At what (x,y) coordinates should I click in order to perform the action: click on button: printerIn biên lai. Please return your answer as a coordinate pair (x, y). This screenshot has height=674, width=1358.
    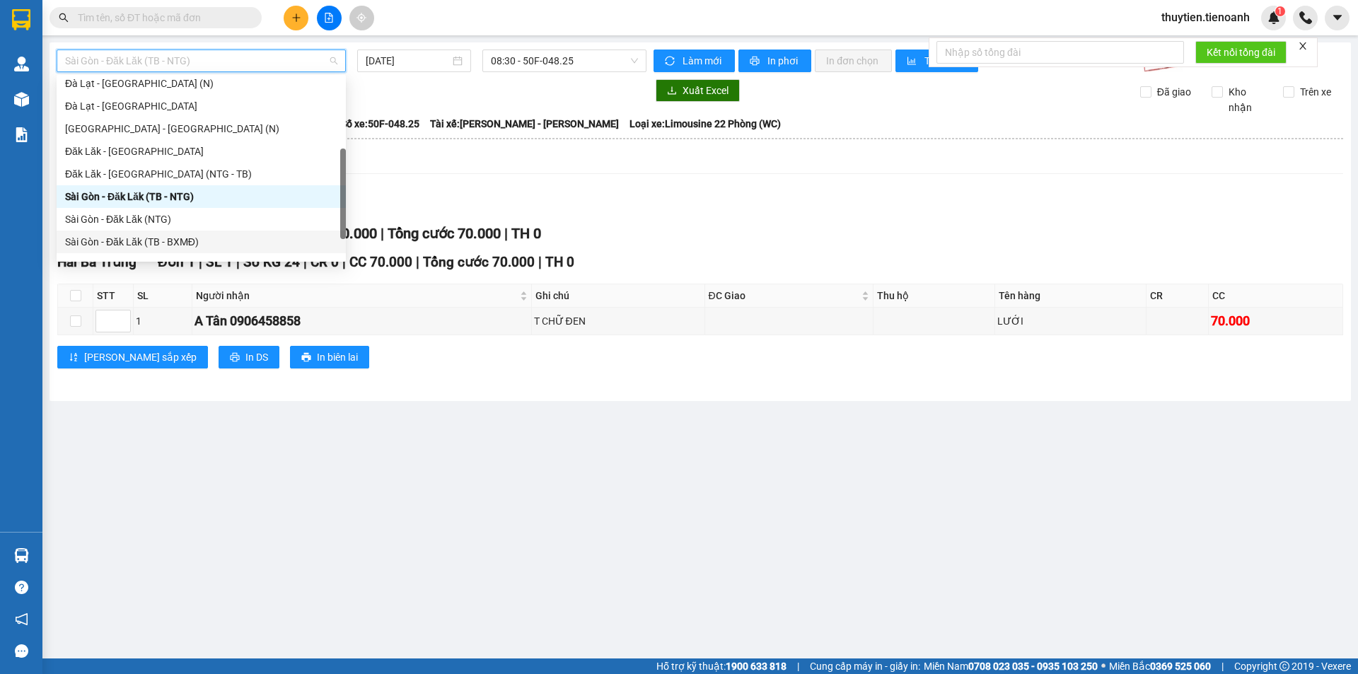
    Looking at the image, I should click on (330, 357).